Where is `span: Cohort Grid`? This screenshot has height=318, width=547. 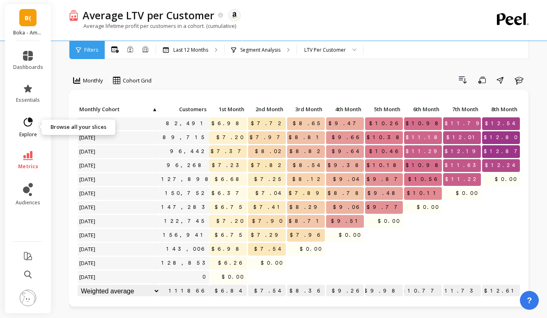 span: Cohort Grid is located at coordinates (137, 81).